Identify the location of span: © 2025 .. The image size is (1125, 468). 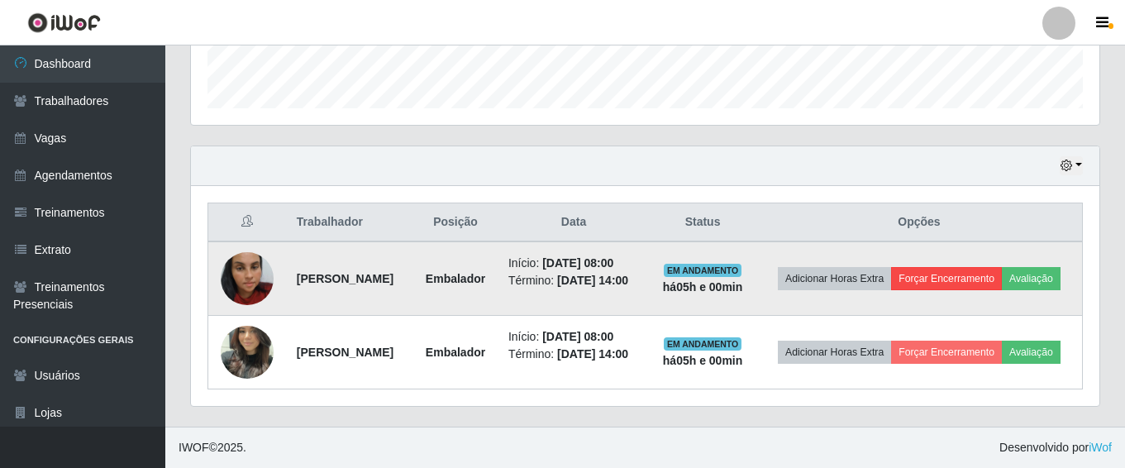
(213, 447).